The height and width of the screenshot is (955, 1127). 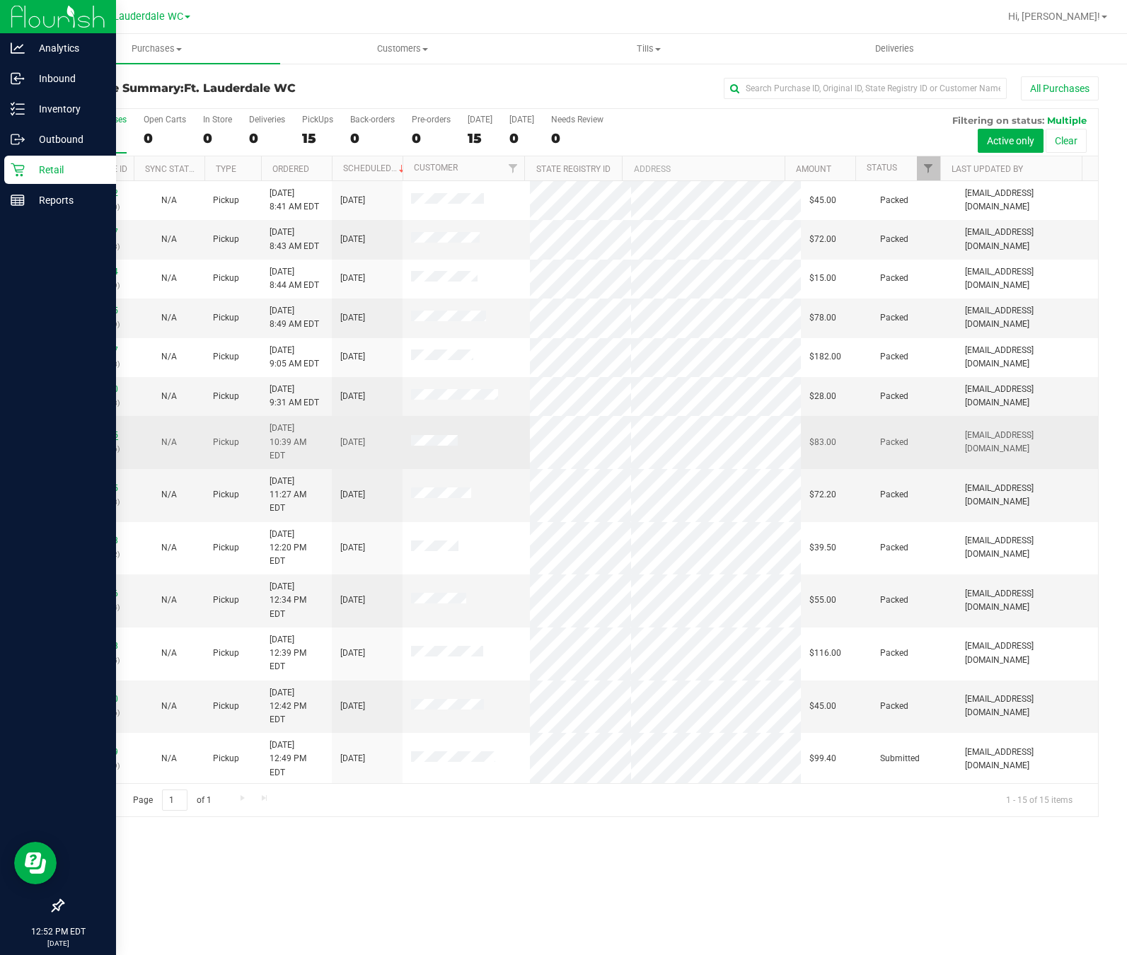 I want to click on h3: Purchase Summary:, so click(x=235, y=88).